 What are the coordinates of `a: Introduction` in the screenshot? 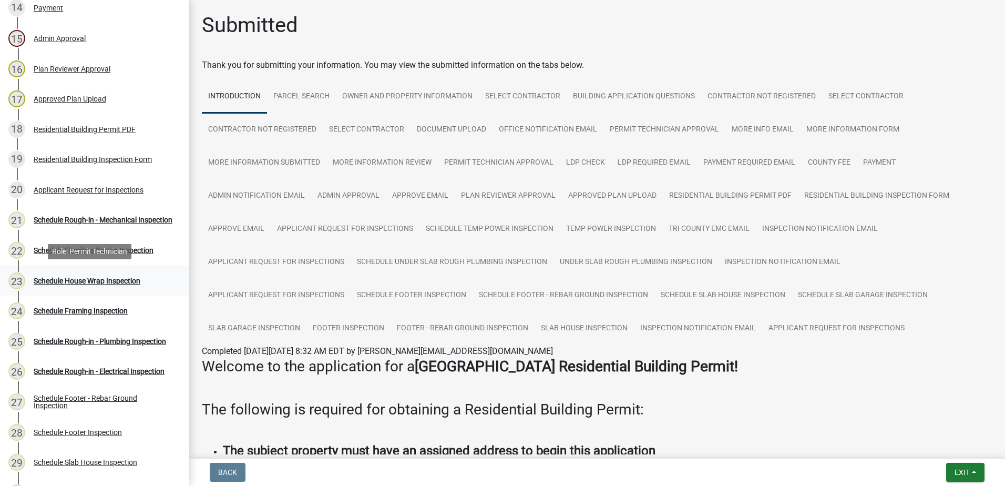 It's located at (234, 97).